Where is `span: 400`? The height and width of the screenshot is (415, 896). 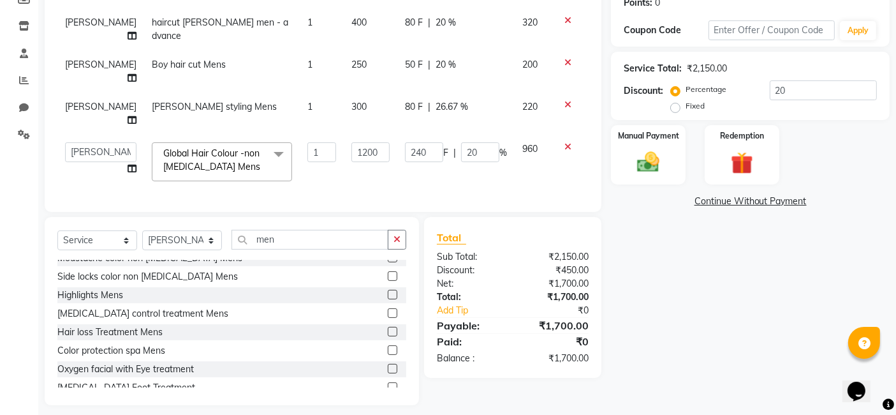 span: 400 is located at coordinates (359, 22).